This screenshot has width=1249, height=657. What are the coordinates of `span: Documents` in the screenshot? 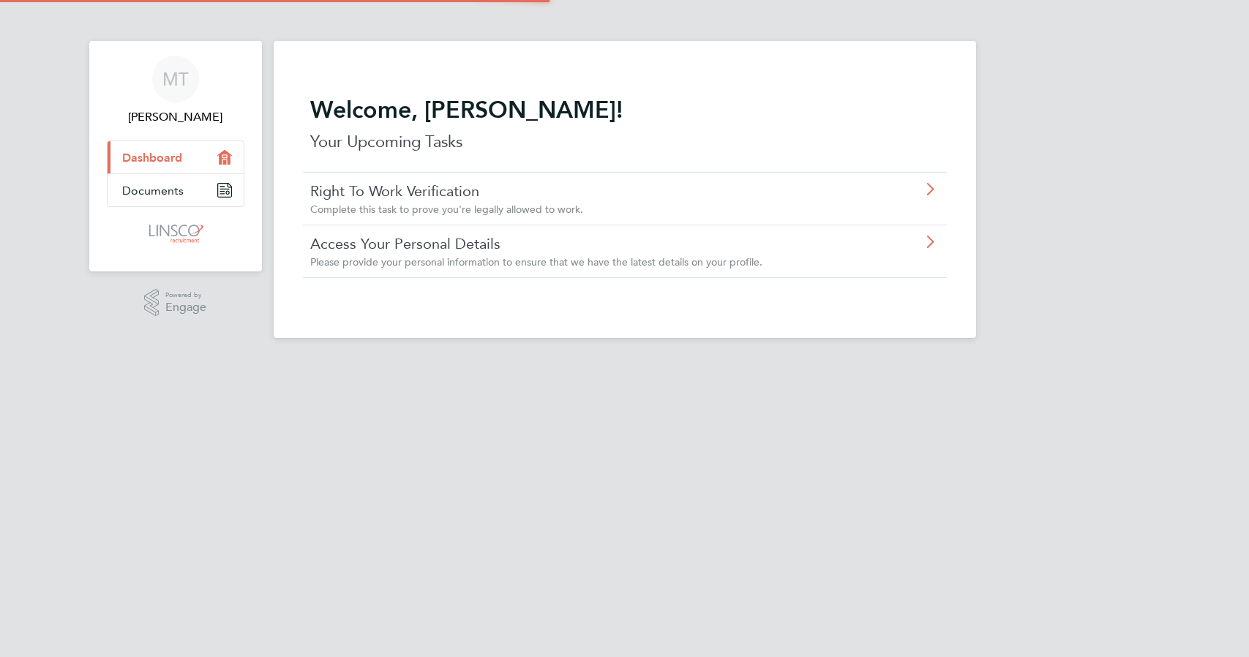 It's located at (153, 190).